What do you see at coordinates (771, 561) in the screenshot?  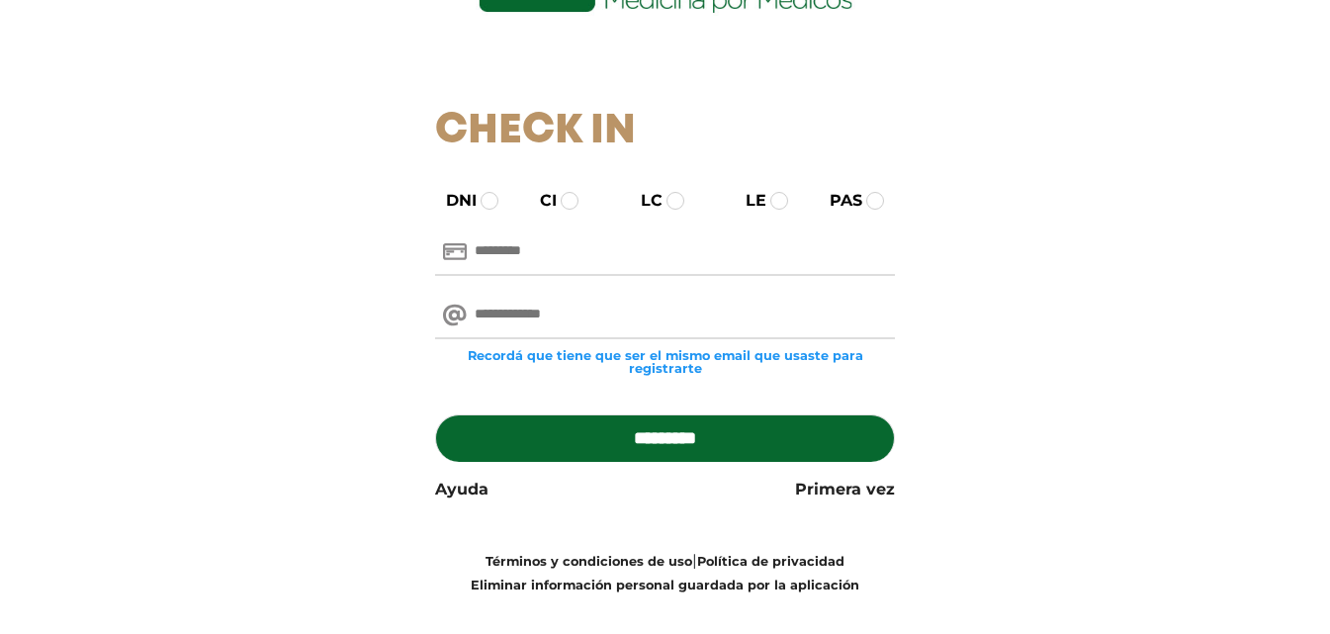 I see `a: Política de privacidad` at bounding box center [771, 561].